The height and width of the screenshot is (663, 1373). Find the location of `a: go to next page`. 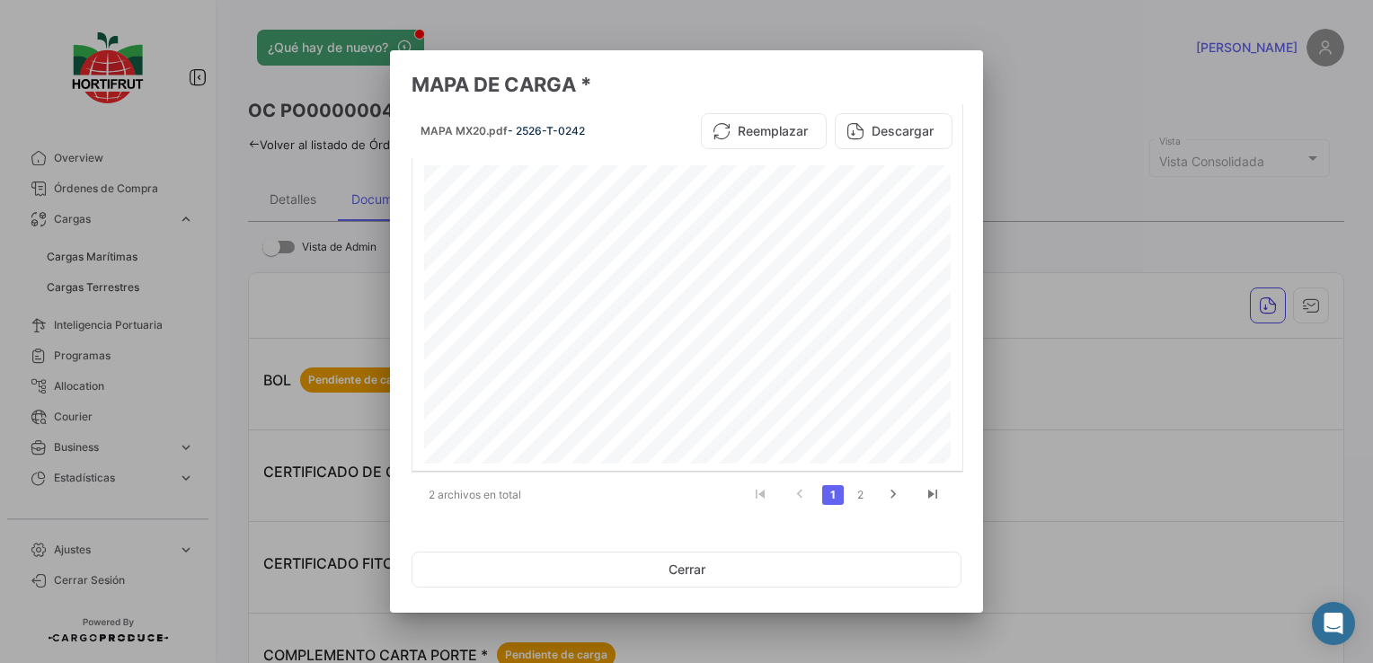

a: go to next page is located at coordinates (893, 495).